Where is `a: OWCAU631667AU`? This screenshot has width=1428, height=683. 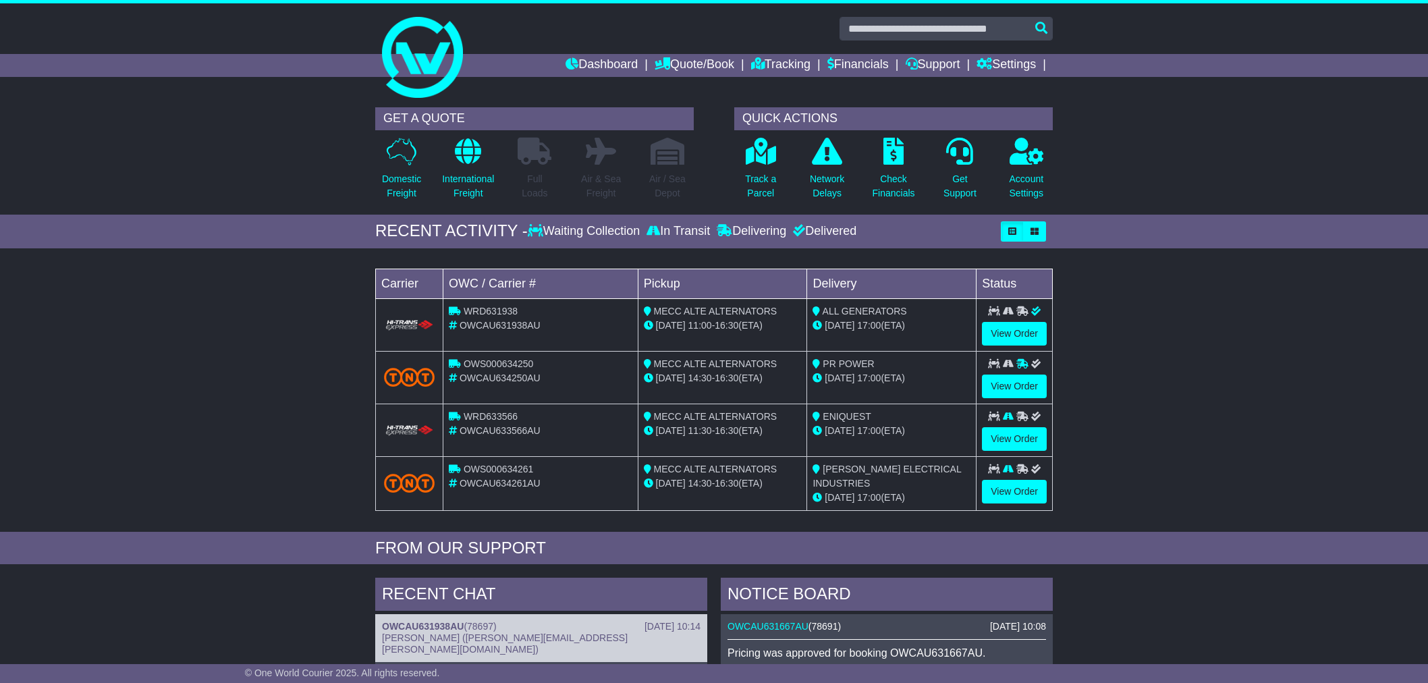
a: OWCAU631667AU is located at coordinates (768, 626).